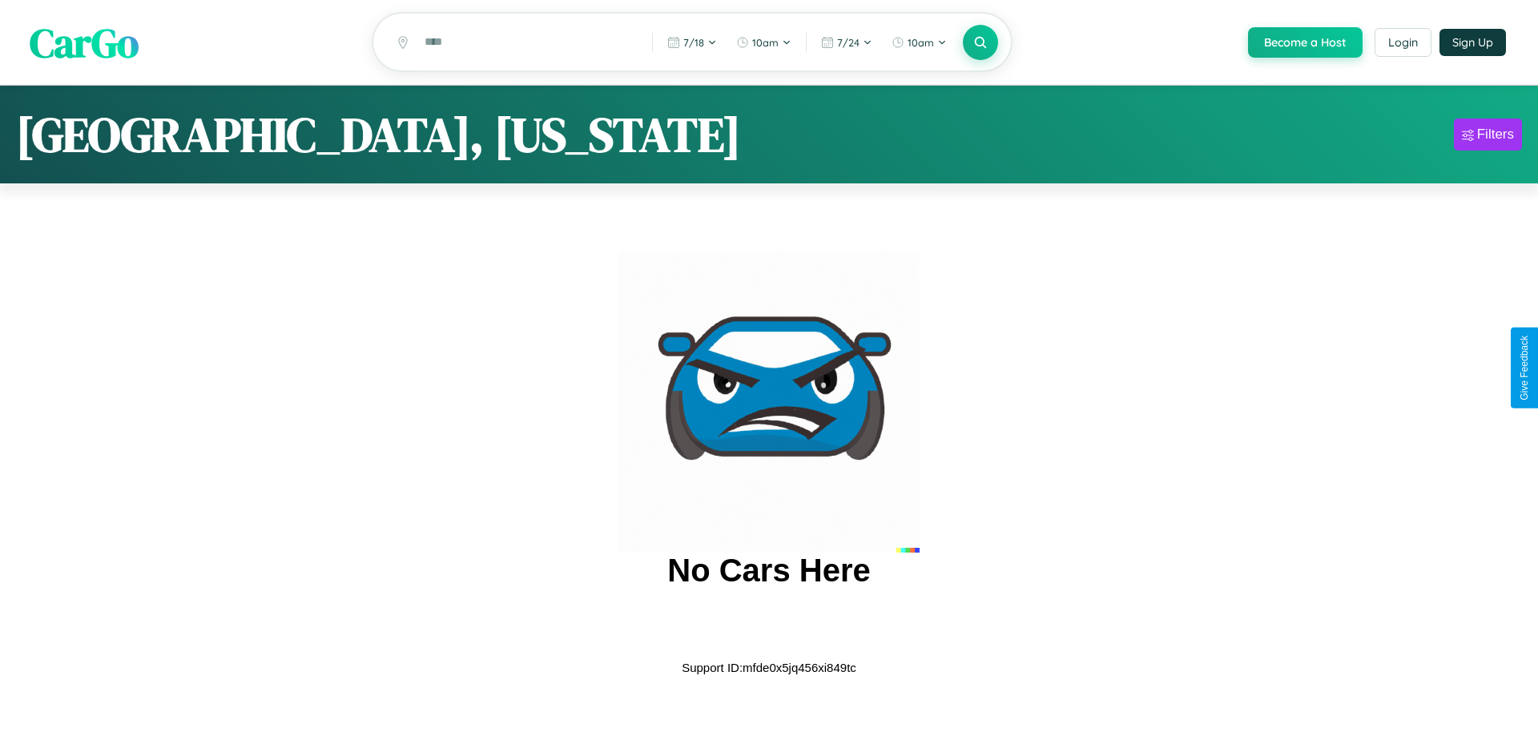 Image resolution: width=1538 pixels, height=736 pixels. What do you see at coordinates (1496, 135) in the screenshot?
I see `div: Filters` at bounding box center [1496, 135].